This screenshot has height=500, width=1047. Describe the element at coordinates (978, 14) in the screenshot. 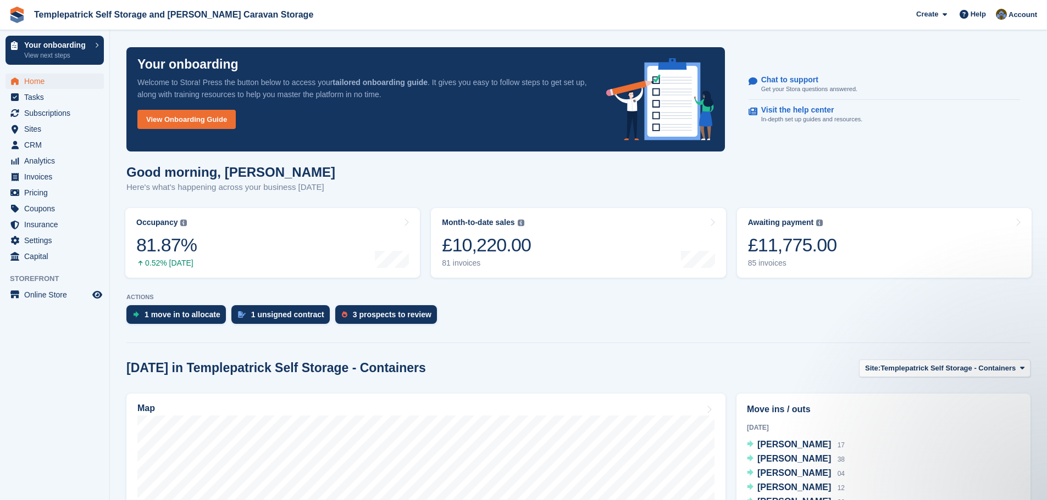

I see `span: Help` at that location.